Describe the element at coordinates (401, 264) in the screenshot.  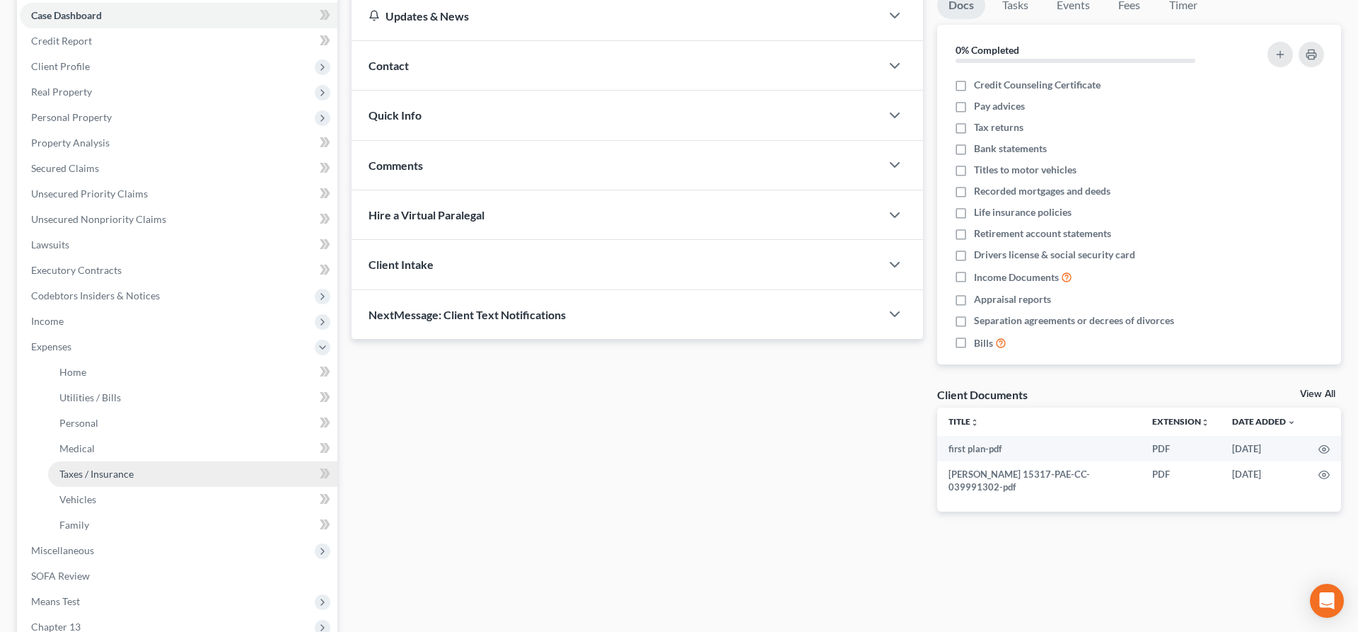
I see `span: Client Intake` at that location.